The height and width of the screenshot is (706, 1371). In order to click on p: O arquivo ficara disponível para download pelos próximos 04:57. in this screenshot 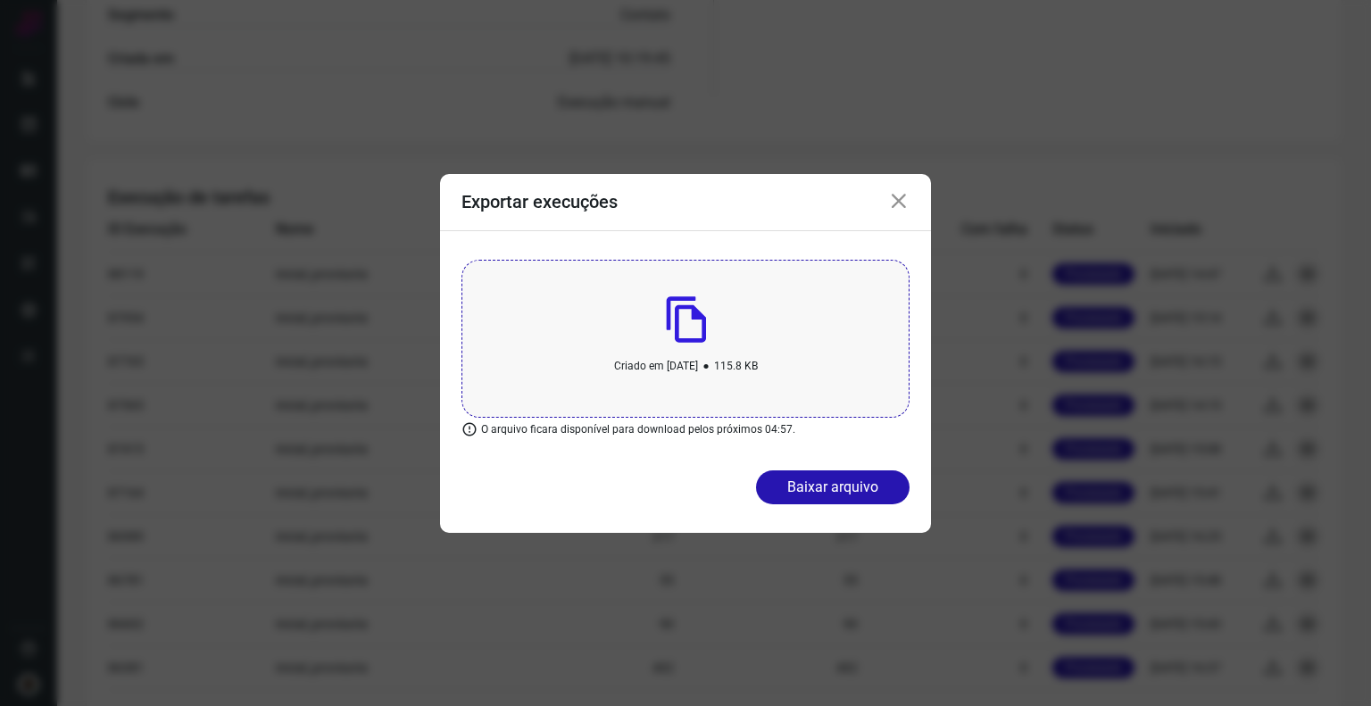, I will do `click(628, 429)`.